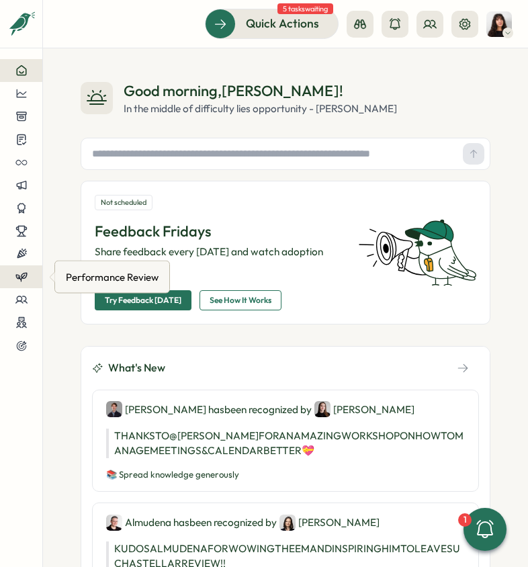 This screenshot has height=567, width=528. What do you see at coordinates (271, 24) in the screenshot?
I see `button: Quick Actions` at bounding box center [271, 24].